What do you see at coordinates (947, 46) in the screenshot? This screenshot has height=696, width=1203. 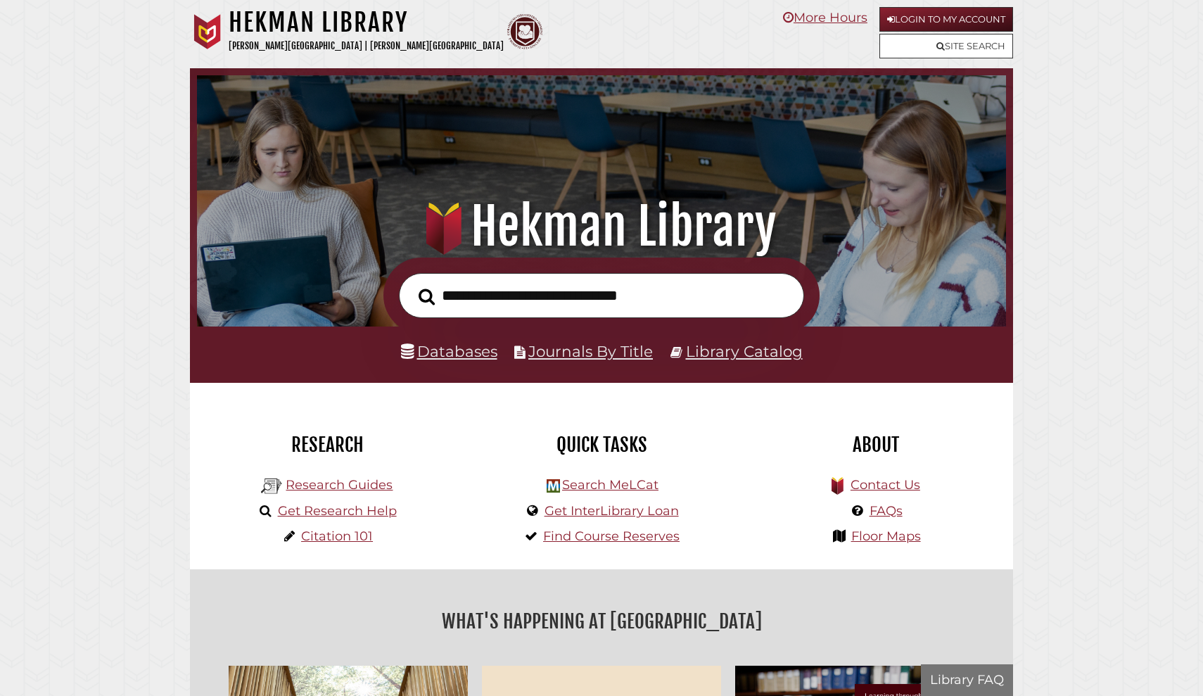 I see `a: Site Search` at bounding box center [947, 46].